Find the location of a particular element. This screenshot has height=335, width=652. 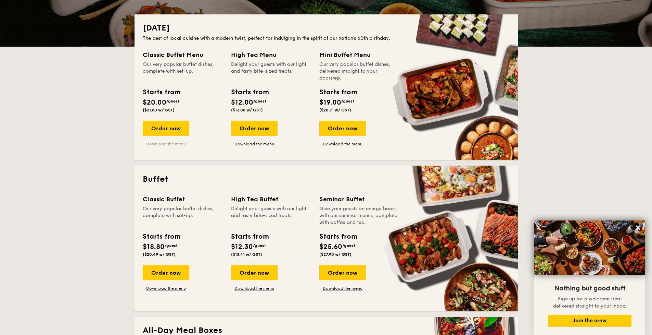

div: Give your guests an energy boost with our seminar menus, complete with coffee and tea. is located at coordinates (360, 215).